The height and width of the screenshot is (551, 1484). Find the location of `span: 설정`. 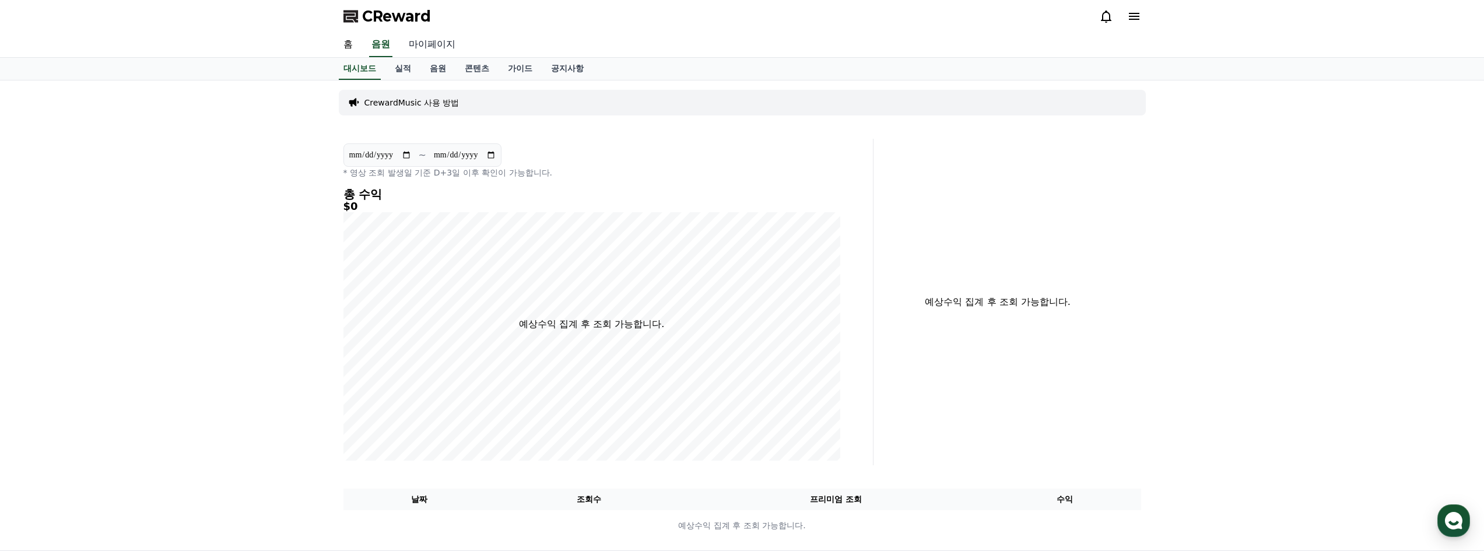

span: 설정 is located at coordinates (187, 392).